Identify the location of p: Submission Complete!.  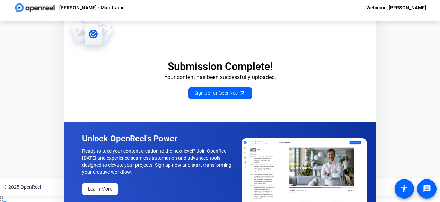
(220, 67).